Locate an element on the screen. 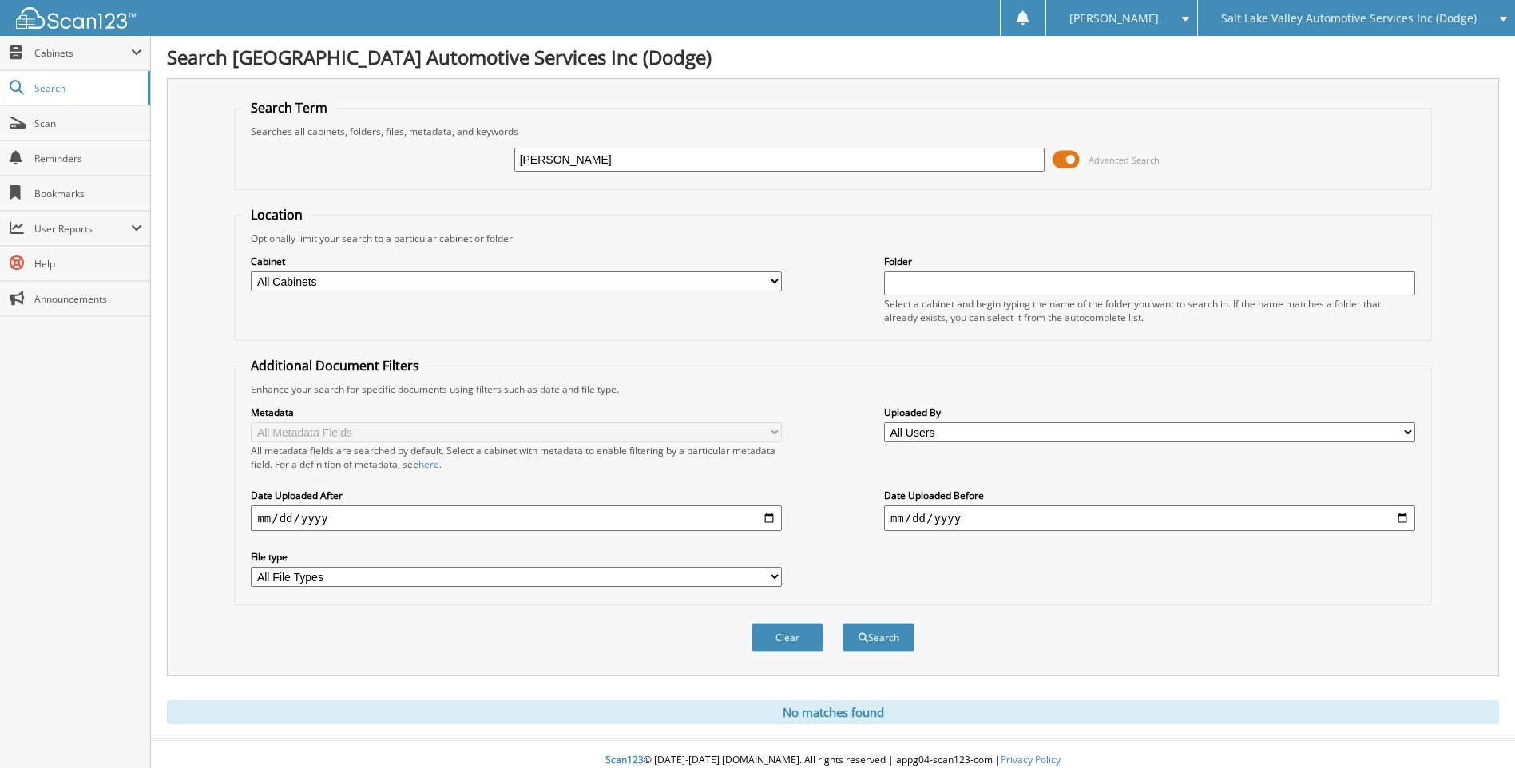 The image size is (1515, 768). button: Search is located at coordinates (878, 637).